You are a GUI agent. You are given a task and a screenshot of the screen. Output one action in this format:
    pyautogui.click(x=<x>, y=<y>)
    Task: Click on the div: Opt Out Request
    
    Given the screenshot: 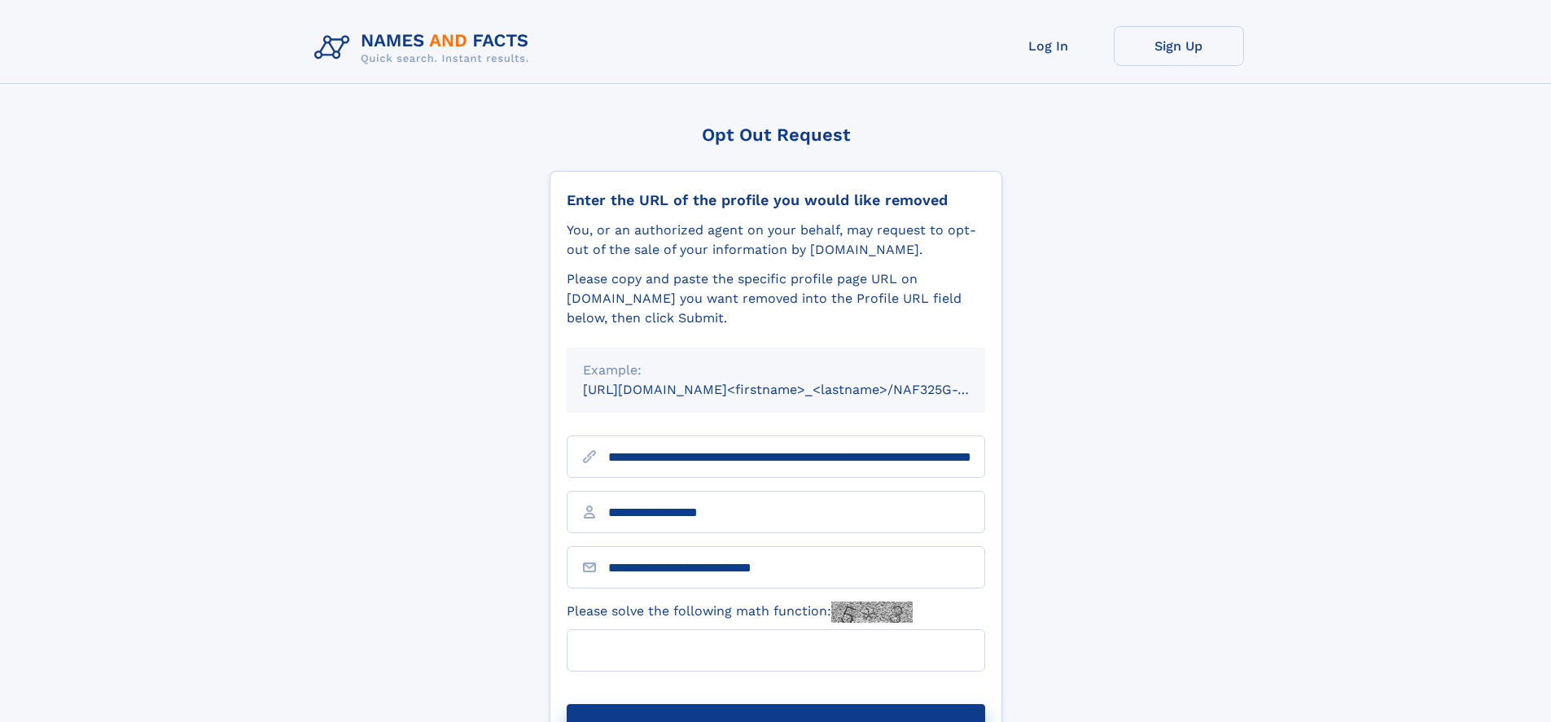 What is the action you would take?
    pyautogui.click(x=776, y=134)
    